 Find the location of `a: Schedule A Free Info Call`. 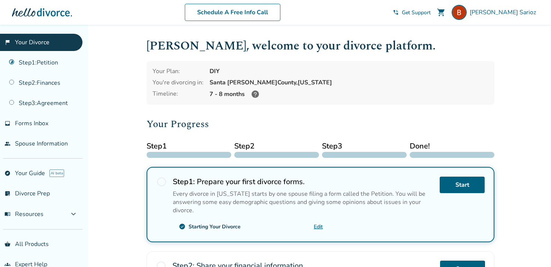

a: Schedule A Free Info Call is located at coordinates (232, 12).